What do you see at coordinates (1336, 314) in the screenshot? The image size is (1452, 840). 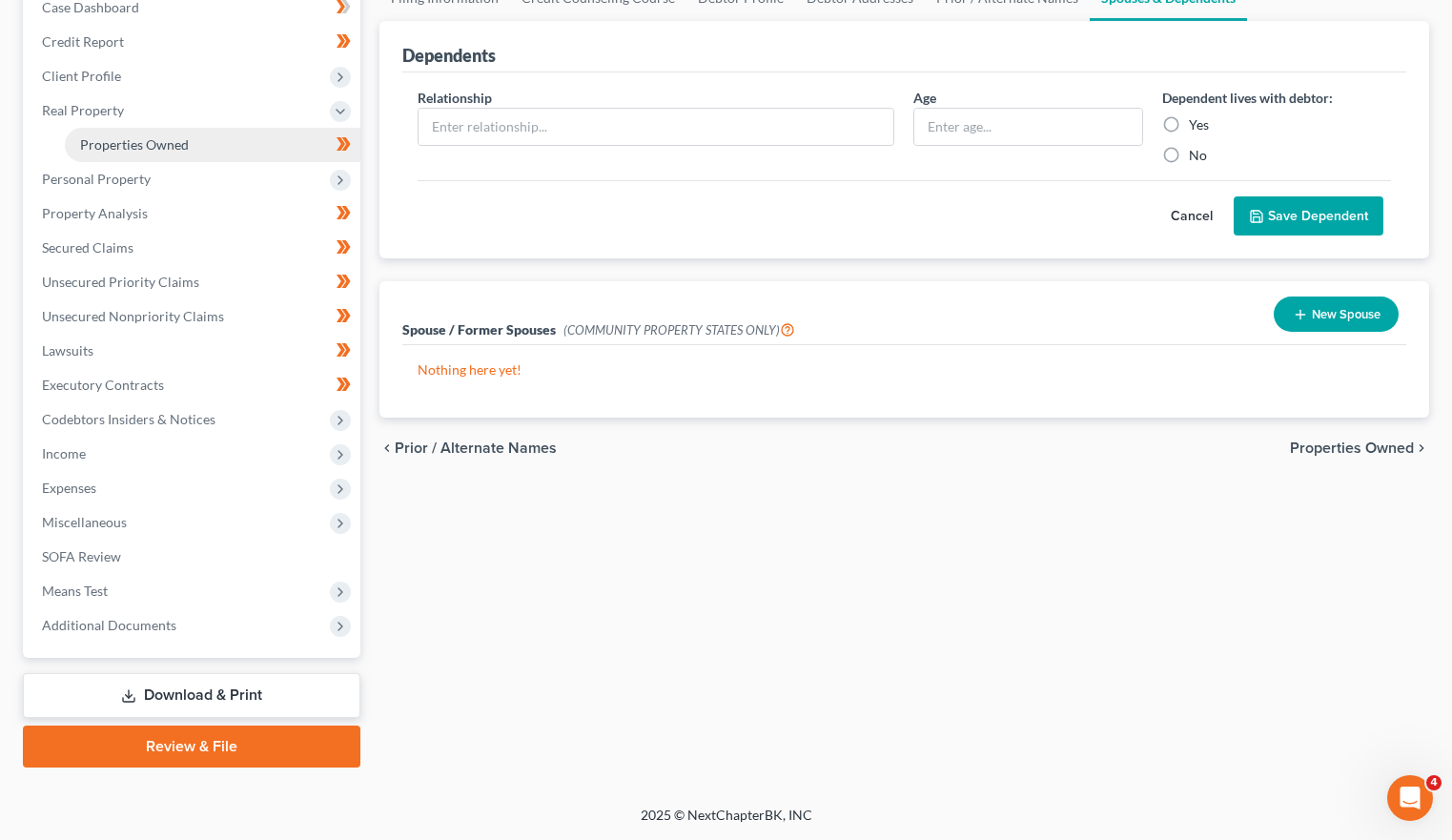 I see `button: New Spouse` at bounding box center [1336, 314].